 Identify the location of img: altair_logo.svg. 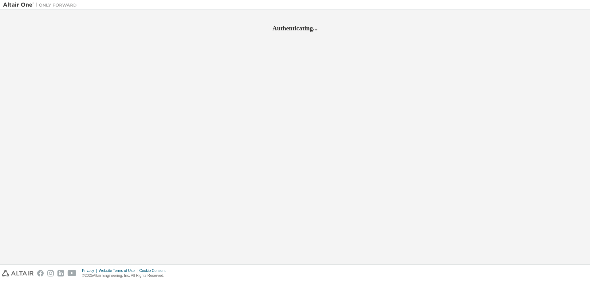
(18, 273).